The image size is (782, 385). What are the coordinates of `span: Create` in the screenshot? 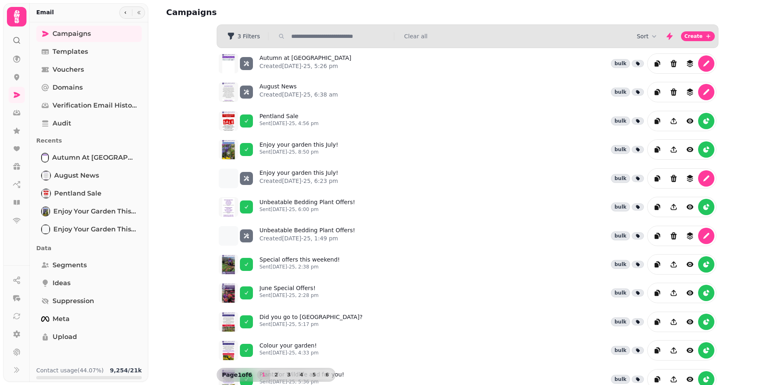 It's located at (693, 36).